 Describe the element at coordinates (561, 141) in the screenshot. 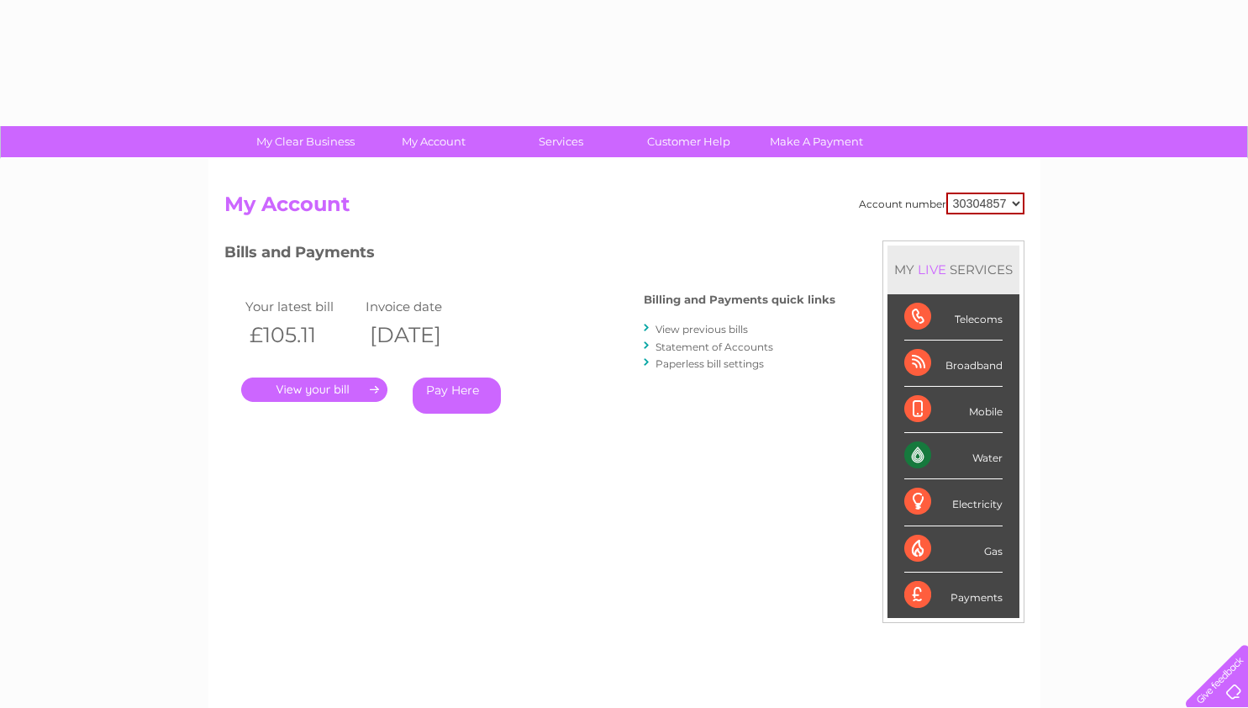

I see `a: Services` at that location.